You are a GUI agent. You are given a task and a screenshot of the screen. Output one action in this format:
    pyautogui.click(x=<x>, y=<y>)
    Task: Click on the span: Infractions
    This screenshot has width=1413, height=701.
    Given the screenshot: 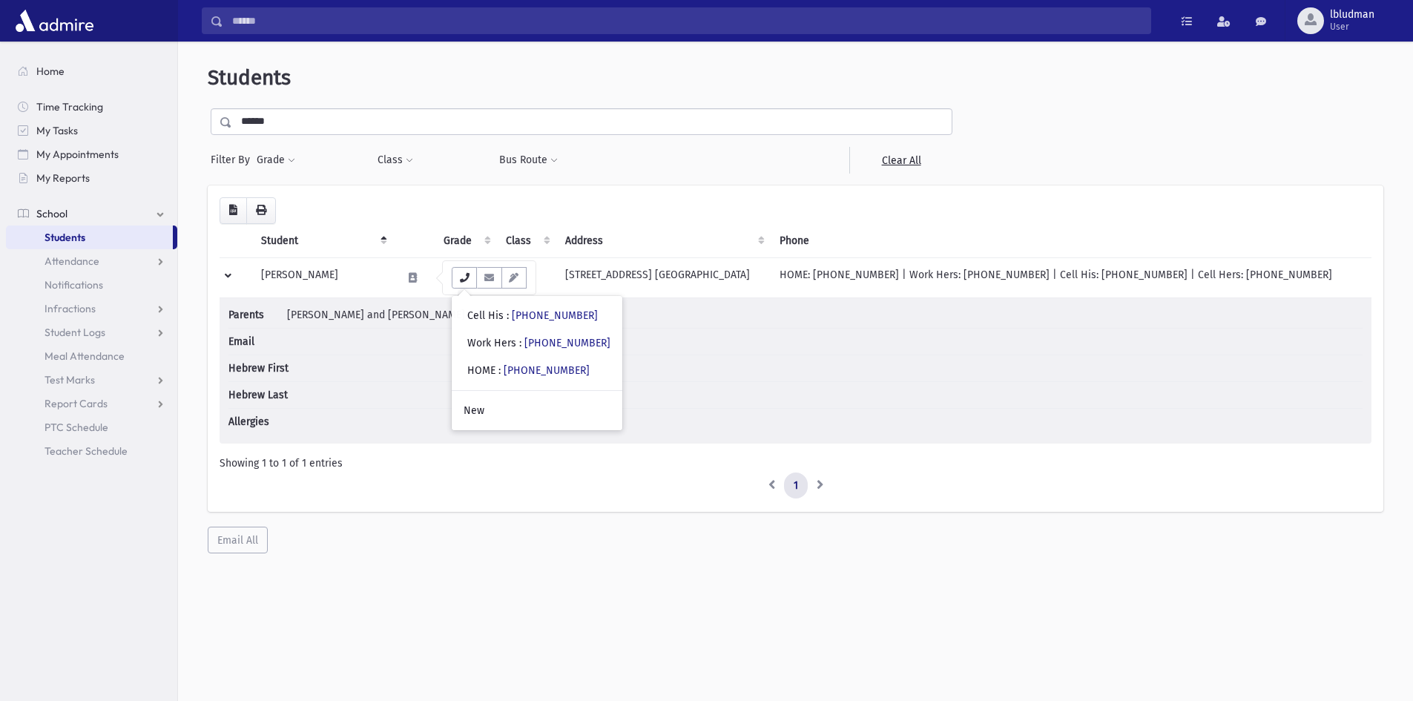 What is the action you would take?
    pyautogui.click(x=70, y=309)
    